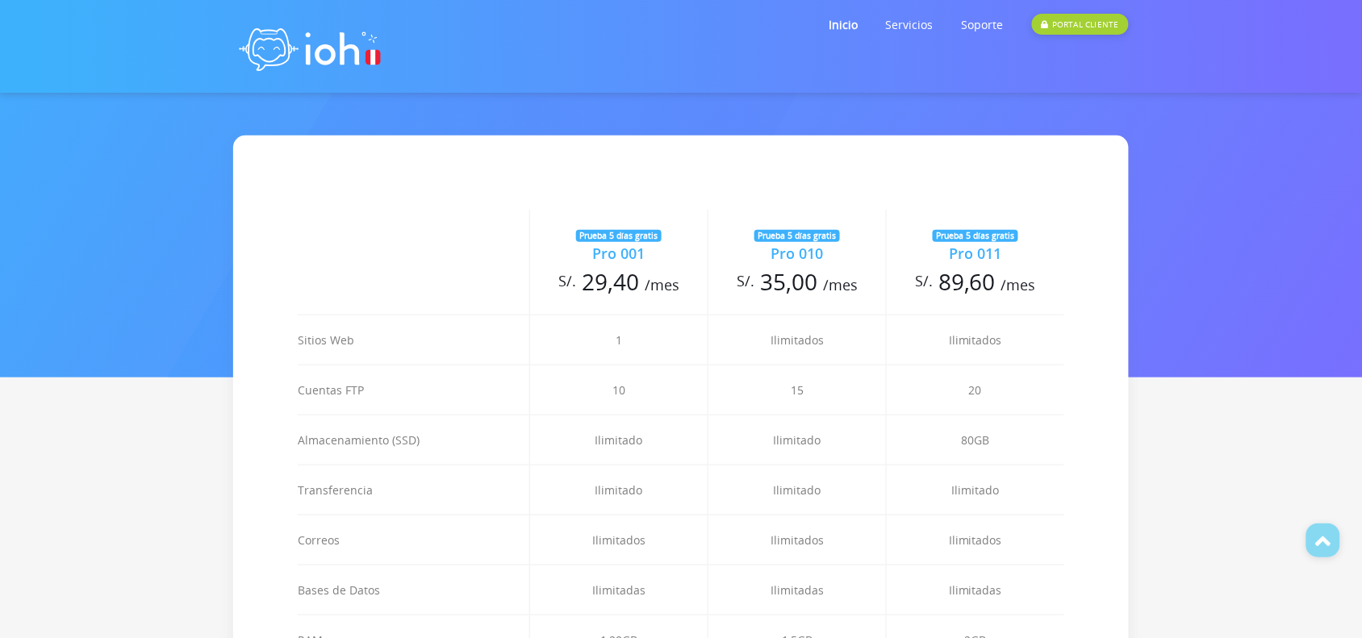 The width and height of the screenshot is (1362, 638). I want to click on div: PORTAL CLIENTE, so click(1081, 24).